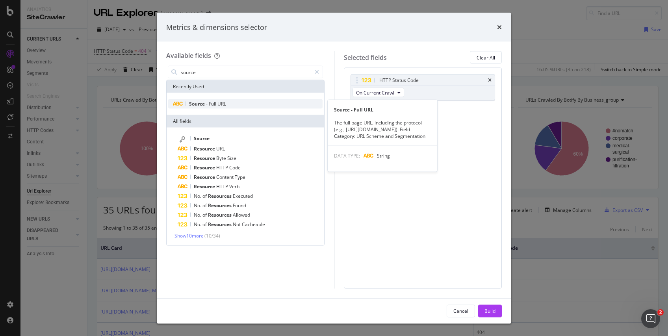 This screenshot has height=336, width=668. What do you see at coordinates (399, 80) in the screenshot?
I see `div: HTTP Status Code` at bounding box center [399, 80].